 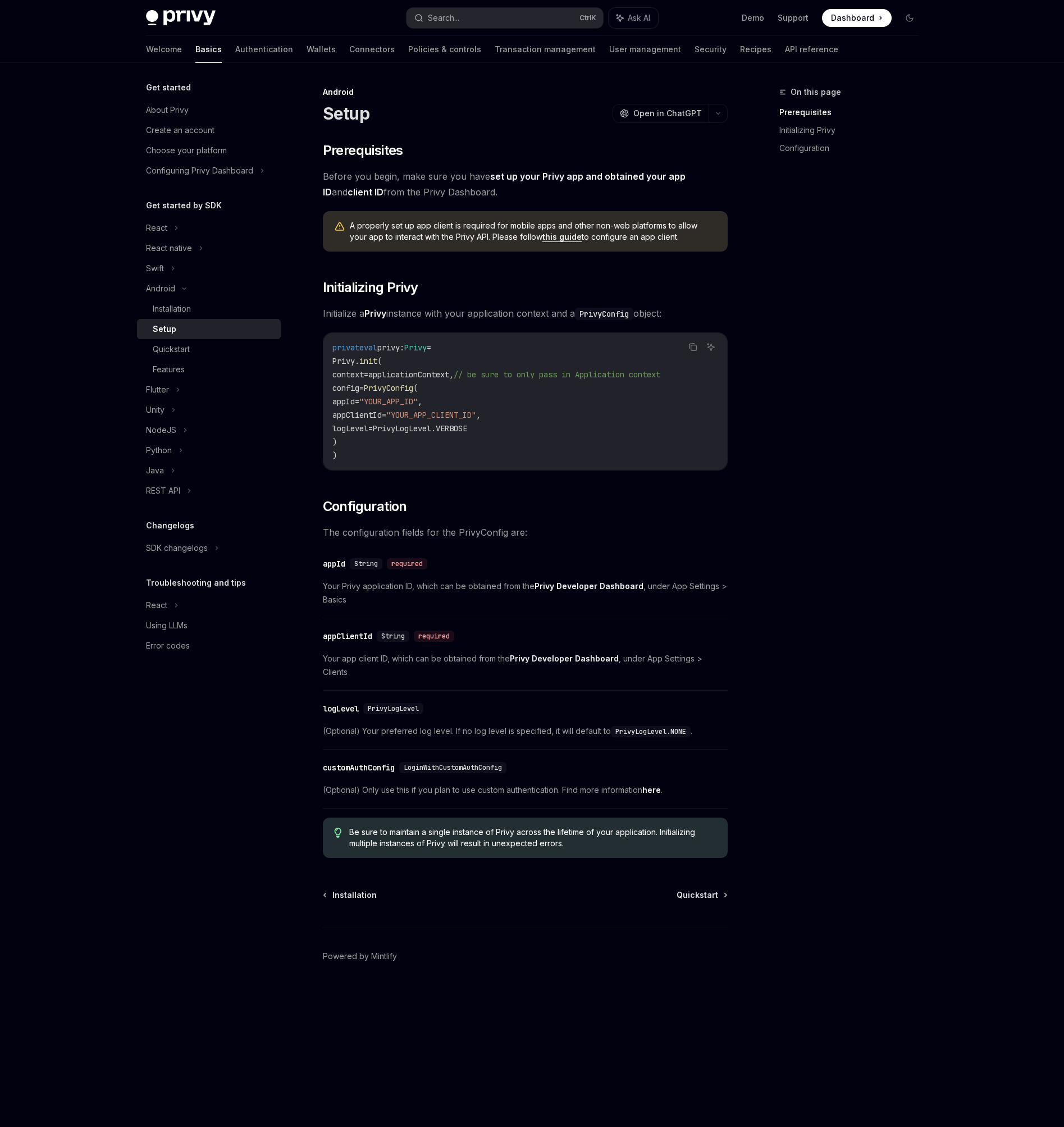 I want to click on span: Prerequisites, so click(x=362, y=150).